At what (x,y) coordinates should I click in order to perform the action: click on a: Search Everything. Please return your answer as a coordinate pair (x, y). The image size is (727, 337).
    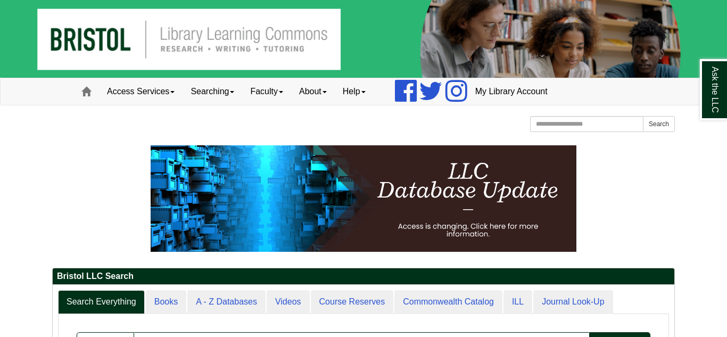
    Looking at the image, I should click on (101, 302).